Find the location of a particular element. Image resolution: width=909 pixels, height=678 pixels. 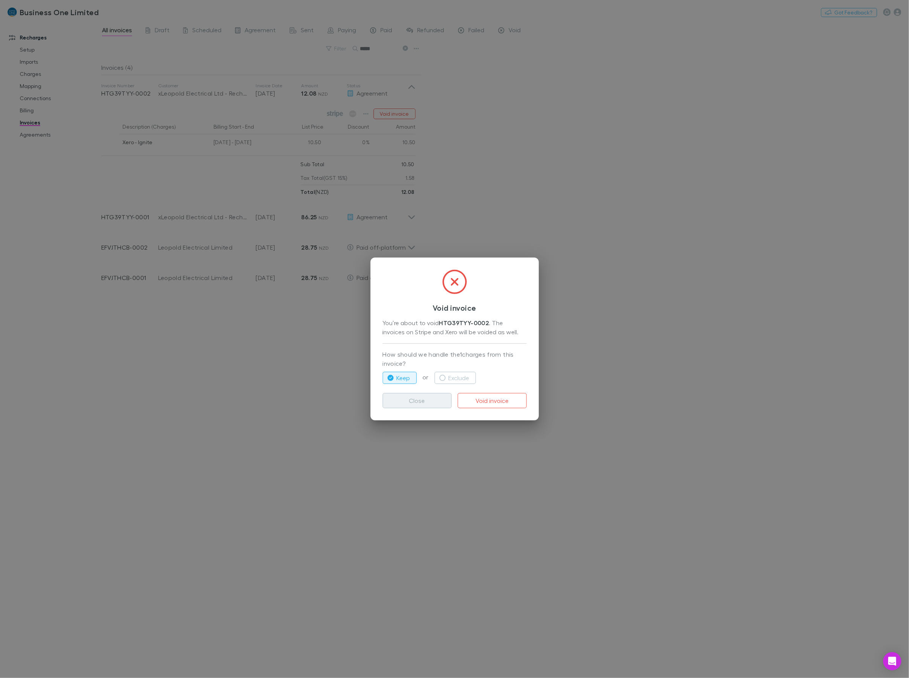

div: You’re about to void . The invoices on Stripe and Xero will be voided as well. is located at coordinates (455, 328).